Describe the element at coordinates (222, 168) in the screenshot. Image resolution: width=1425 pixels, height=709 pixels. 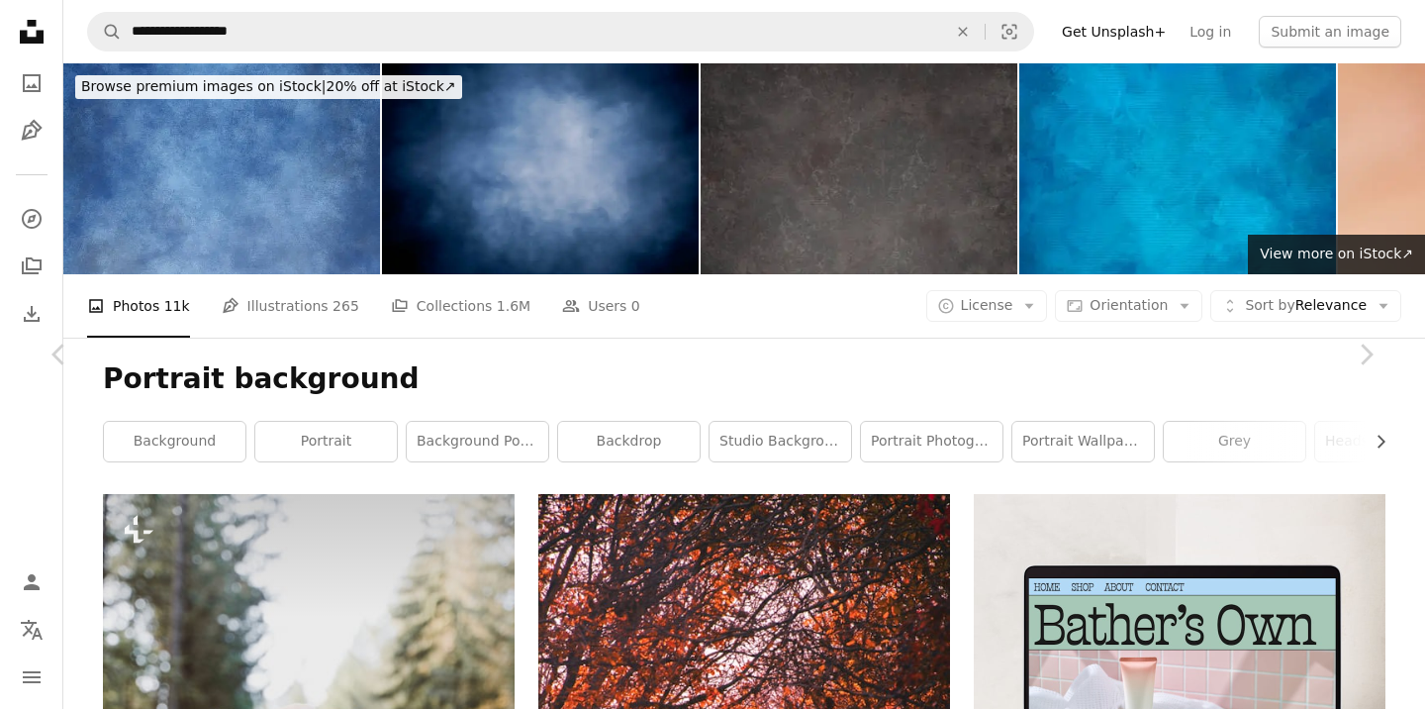
I see `img: Blue Background` at that location.